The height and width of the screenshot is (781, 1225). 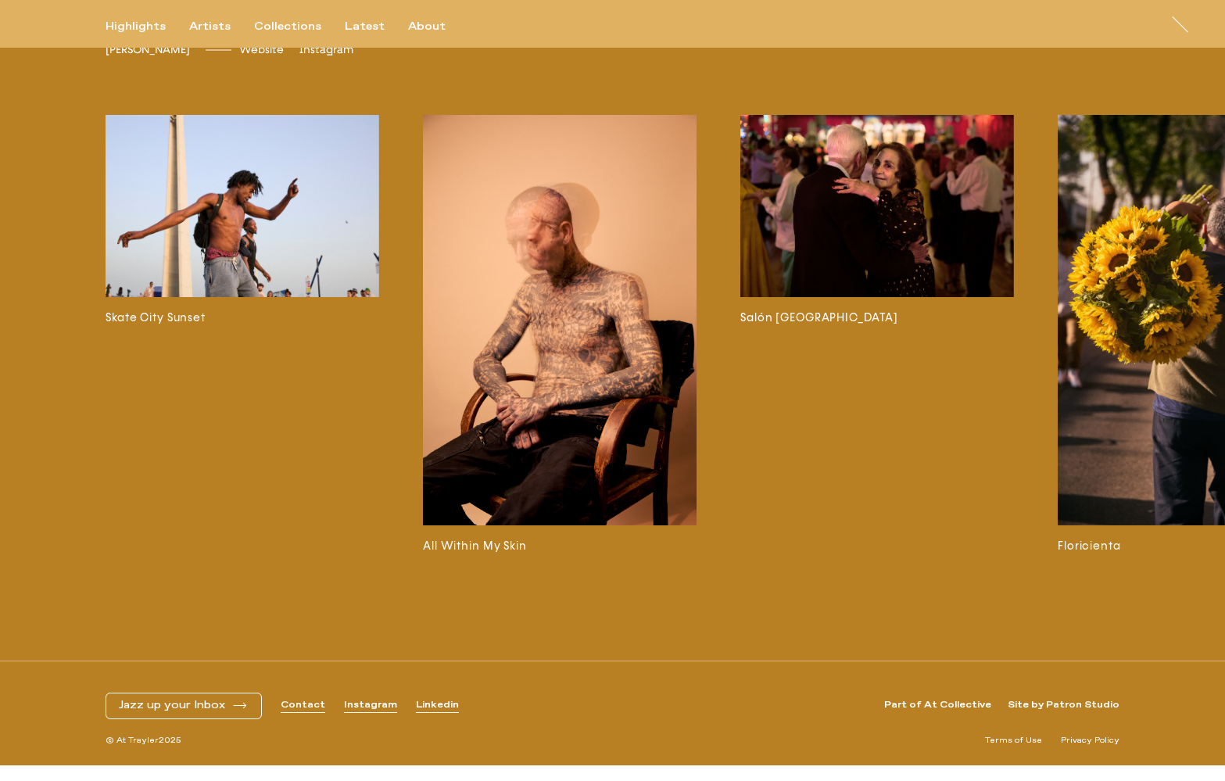 What do you see at coordinates (302, 705) in the screenshot?
I see `a: Contact` at bounding box center [302, 705].